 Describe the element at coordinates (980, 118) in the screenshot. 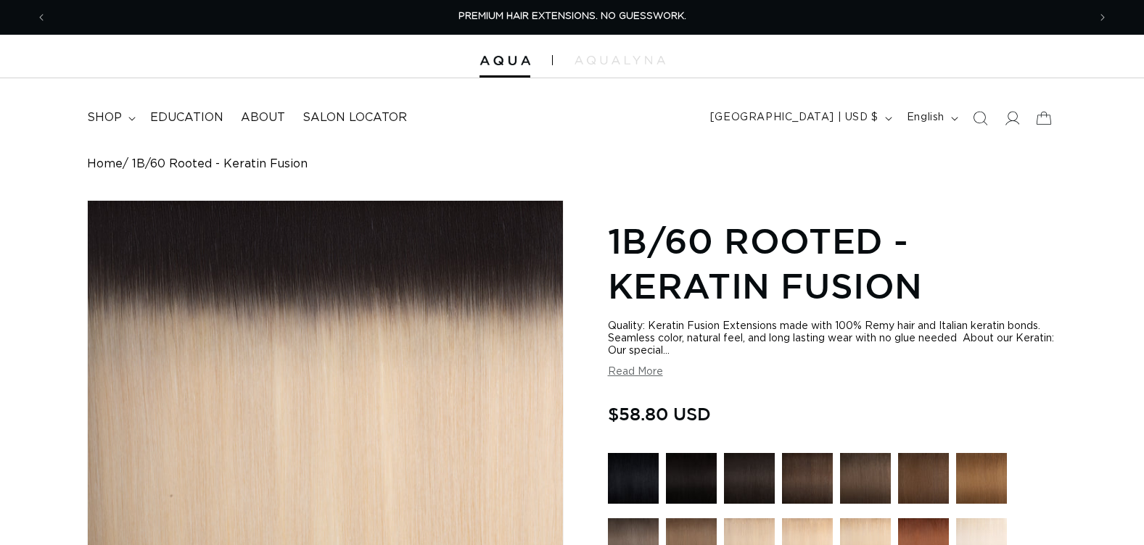

I see `summary: Search` at that location.